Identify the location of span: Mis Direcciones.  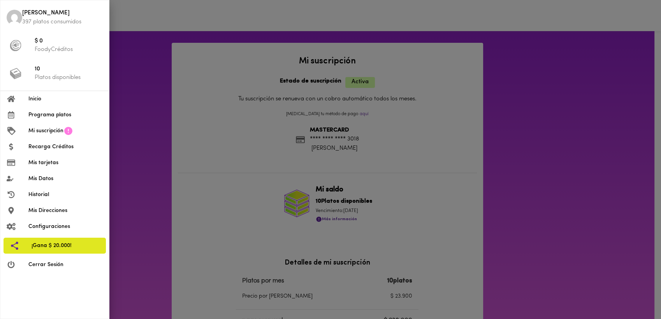
(65, 210).